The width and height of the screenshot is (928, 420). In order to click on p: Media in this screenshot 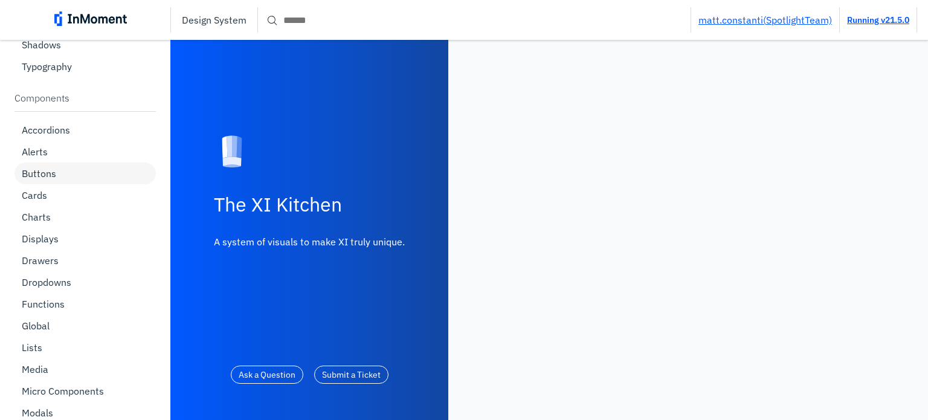, I will do `click(35, 369)`.